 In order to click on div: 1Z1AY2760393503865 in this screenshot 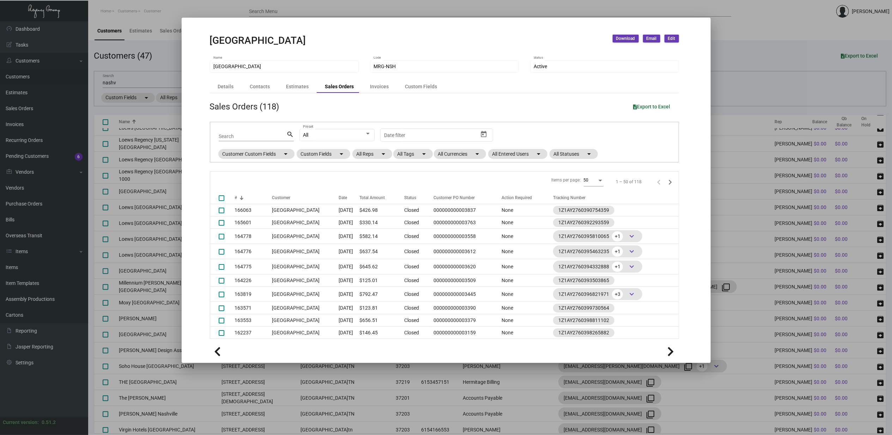, I will do `click(584, 280)`.